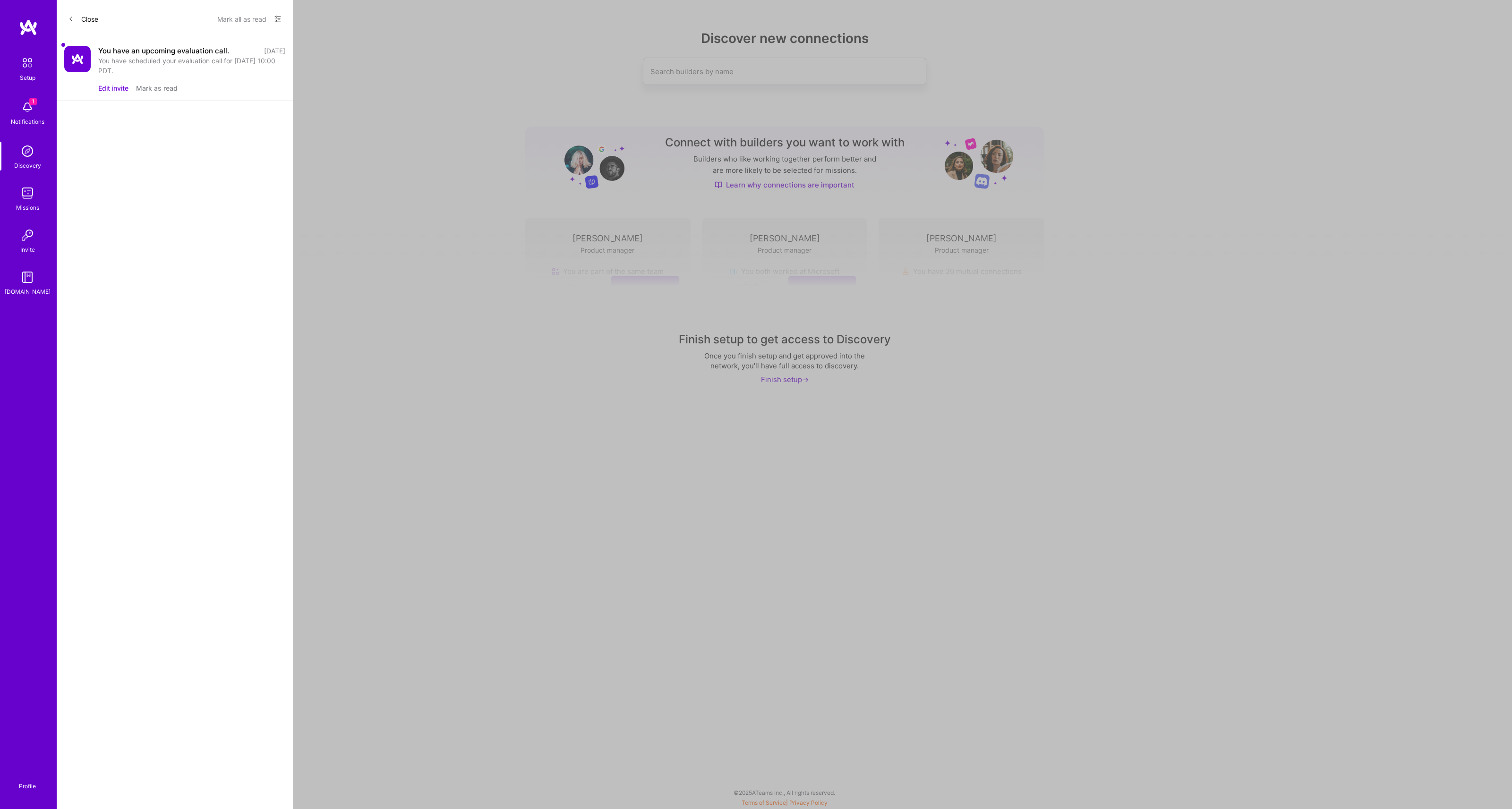  What do you see at coordinates (27, 207) in the screenshot?
I see `div: Missions` at bounding box center [27, 207].